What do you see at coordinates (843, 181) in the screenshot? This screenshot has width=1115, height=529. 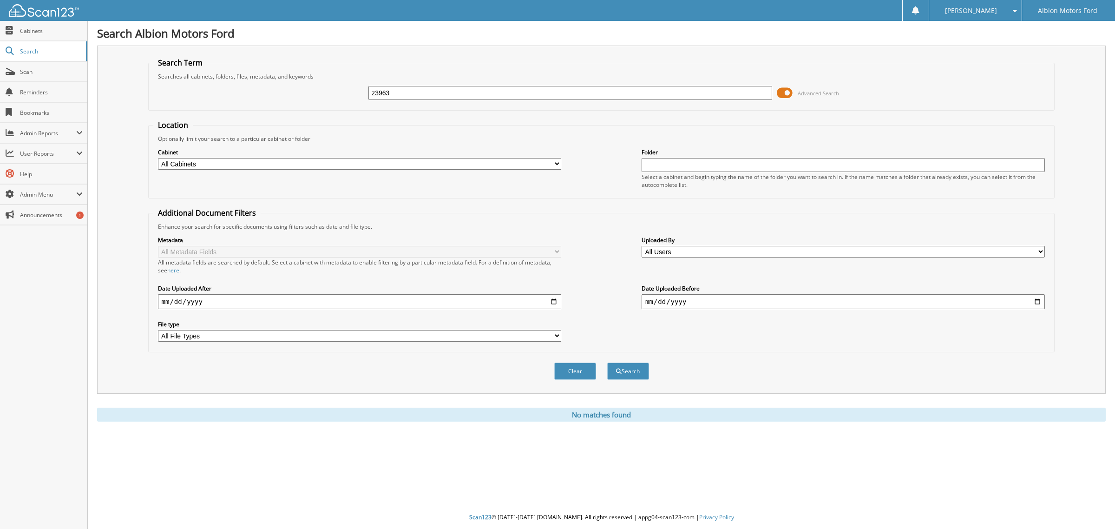 I see `div: Select a cabinet and begin typing the name of the folder you want to search in. If the name match...` at bounding box center [843, 181].